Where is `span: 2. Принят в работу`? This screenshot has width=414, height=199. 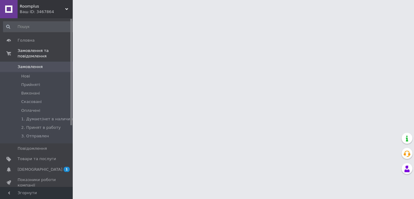 span: 2. Принят в работу is located at coordinates (41, 127).